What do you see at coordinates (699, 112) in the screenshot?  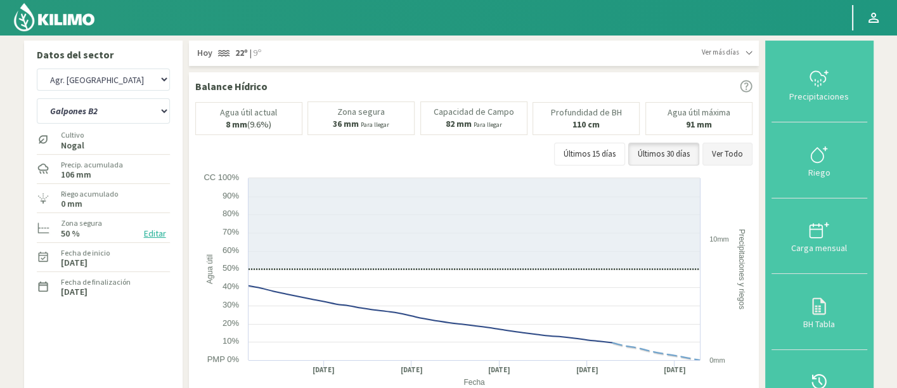 I see `p: Agua útil máxima` at bounding box center [699, 112].